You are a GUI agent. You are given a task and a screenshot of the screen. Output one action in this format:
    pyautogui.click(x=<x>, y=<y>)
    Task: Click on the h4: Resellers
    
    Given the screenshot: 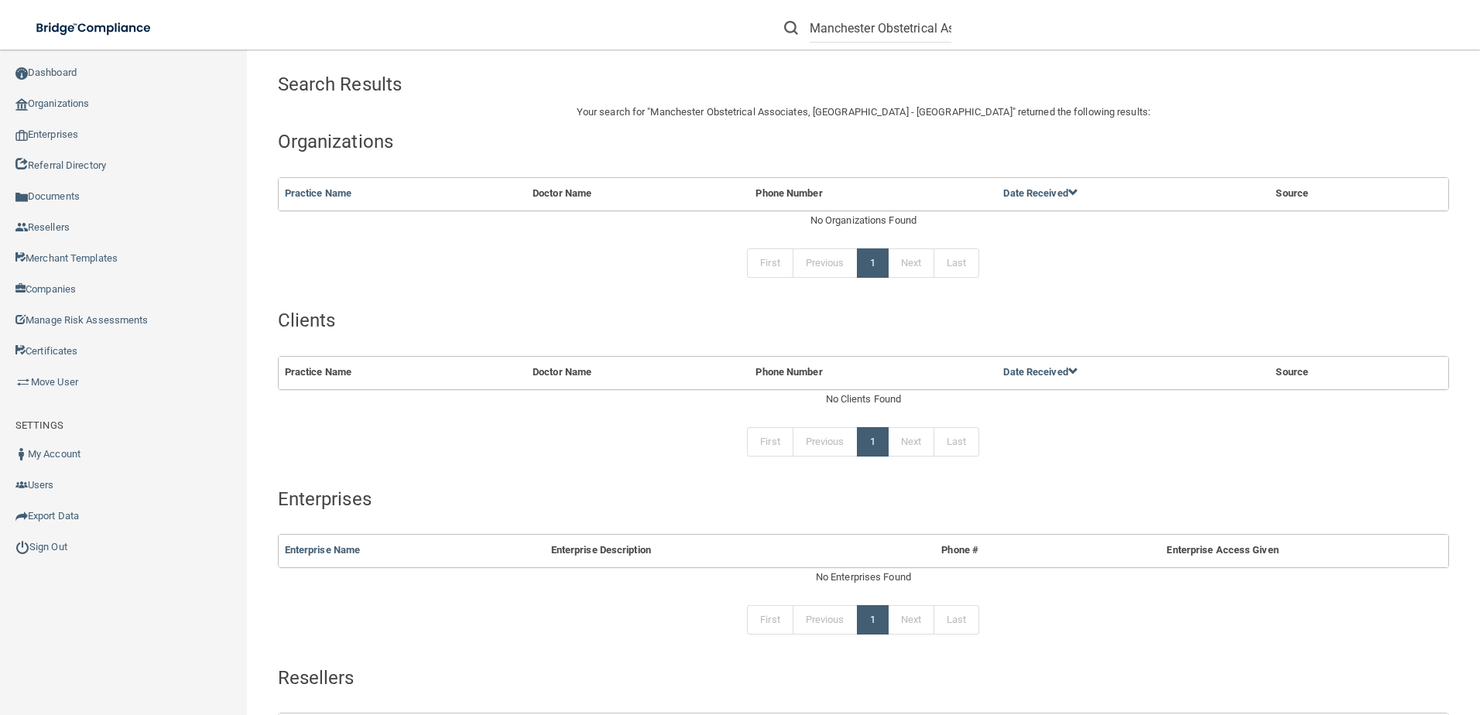 What is the action you would take?
    pyautogui.click(x=863, y=678)
    